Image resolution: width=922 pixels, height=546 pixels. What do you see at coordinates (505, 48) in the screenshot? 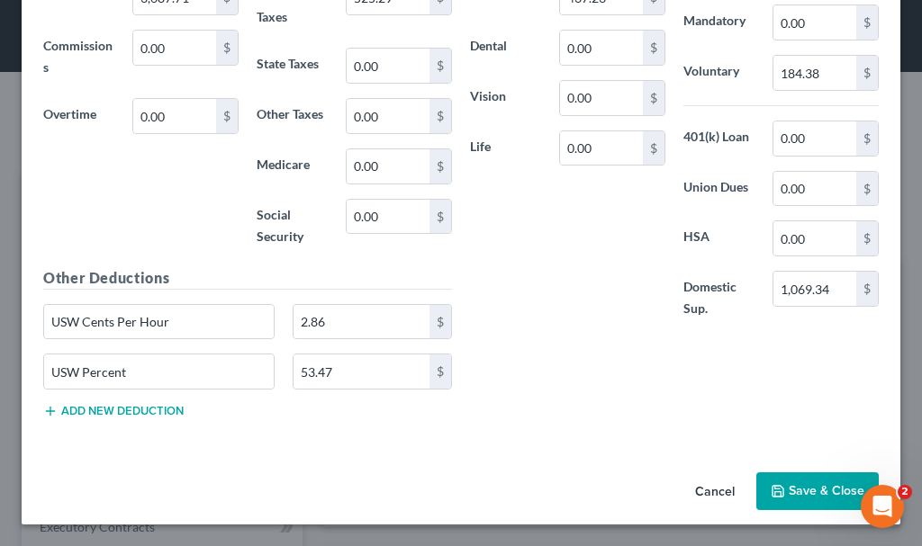
I see `label: Dental` at bounding box center [505, 48].